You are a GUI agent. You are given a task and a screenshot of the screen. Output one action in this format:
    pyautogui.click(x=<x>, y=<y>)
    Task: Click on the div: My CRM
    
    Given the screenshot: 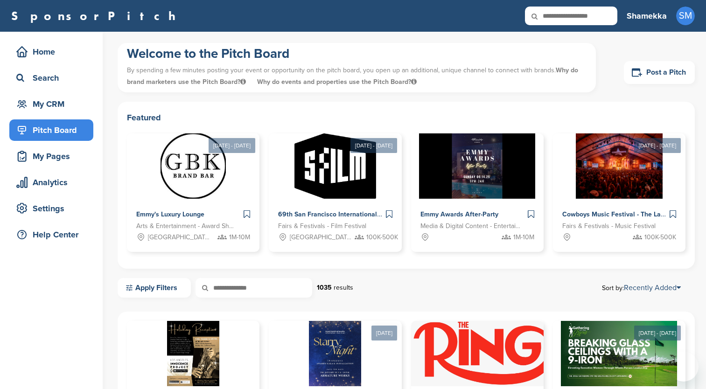 What is the action you would take?
    pyautogui.click(x=54, y=104)
    